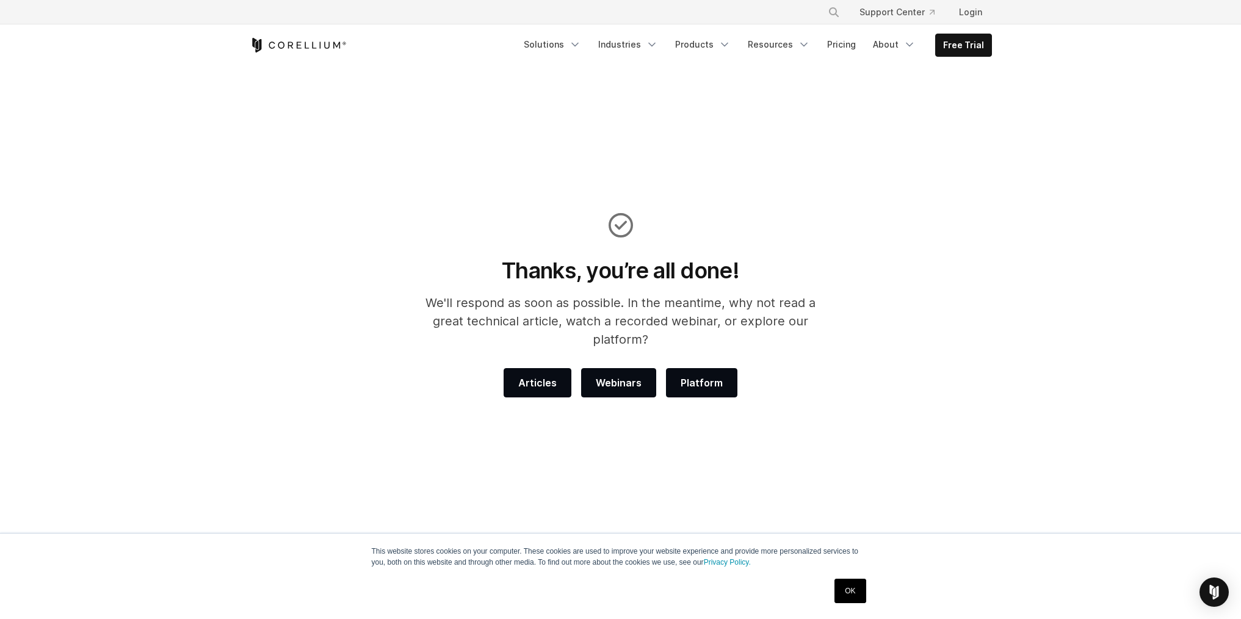  I want to click on a: Login, so click(970, 12).